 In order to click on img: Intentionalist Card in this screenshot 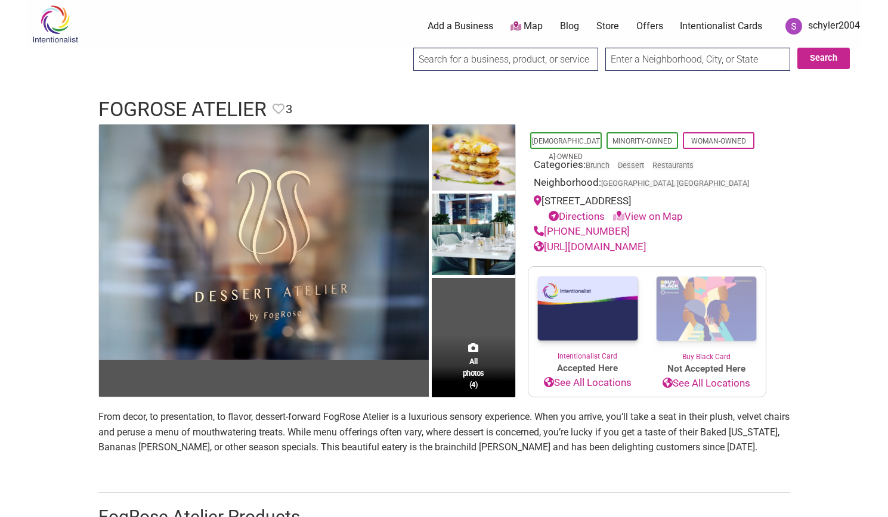, I will do `click(587, 309)`.